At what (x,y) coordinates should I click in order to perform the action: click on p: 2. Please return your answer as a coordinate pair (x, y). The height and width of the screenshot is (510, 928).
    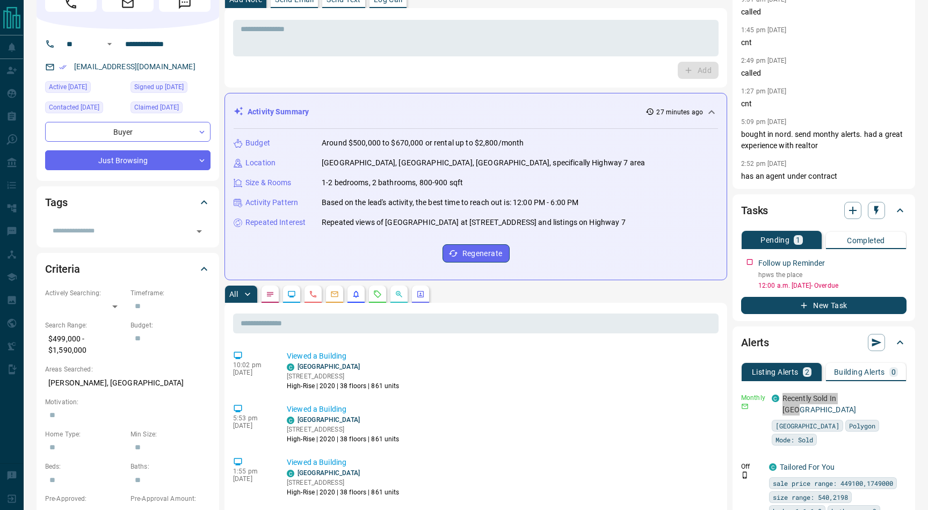
    Looking at the image, I should click on (807, 372).